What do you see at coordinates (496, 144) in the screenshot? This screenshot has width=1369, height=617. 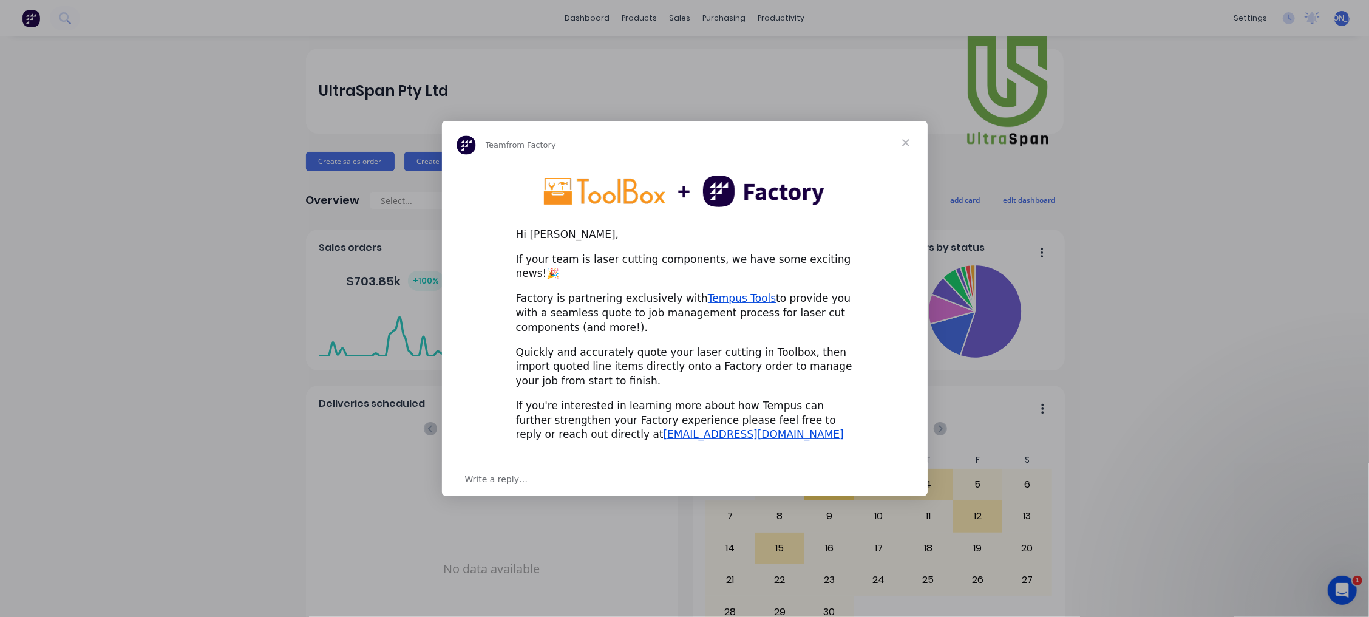 I see `span: Team` at bounding box center [496, 144].